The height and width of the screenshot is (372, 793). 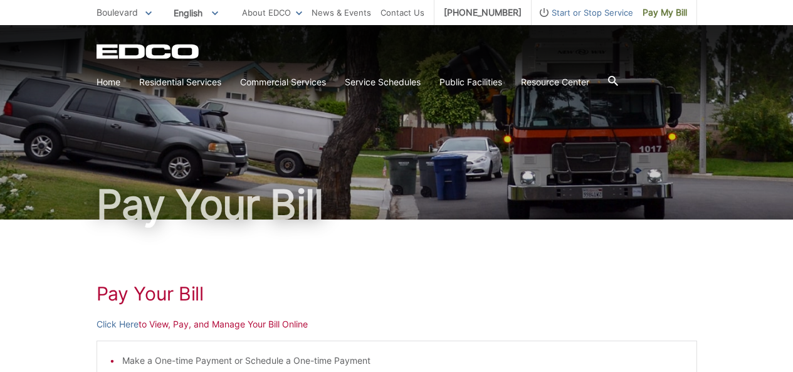 I want to click on p: to View, Pay, and Manage Your Bill Online, so click(x=397, y=324).